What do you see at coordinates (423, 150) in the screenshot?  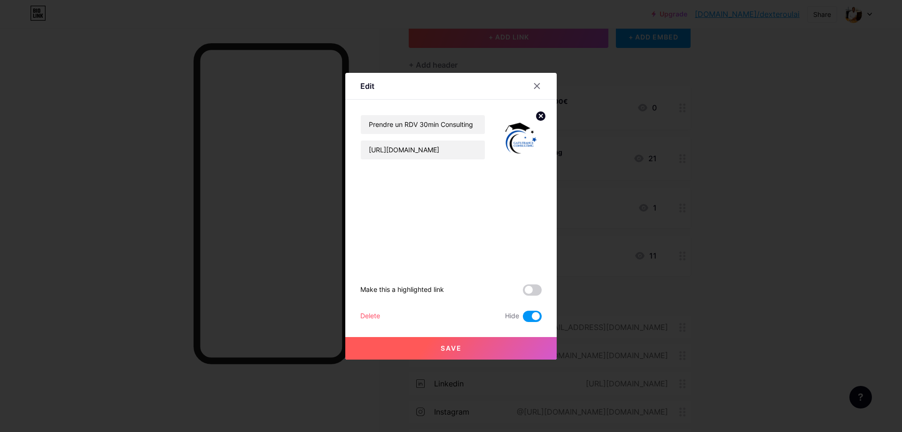 I see `input: URL` at bounding box center [423, 150].